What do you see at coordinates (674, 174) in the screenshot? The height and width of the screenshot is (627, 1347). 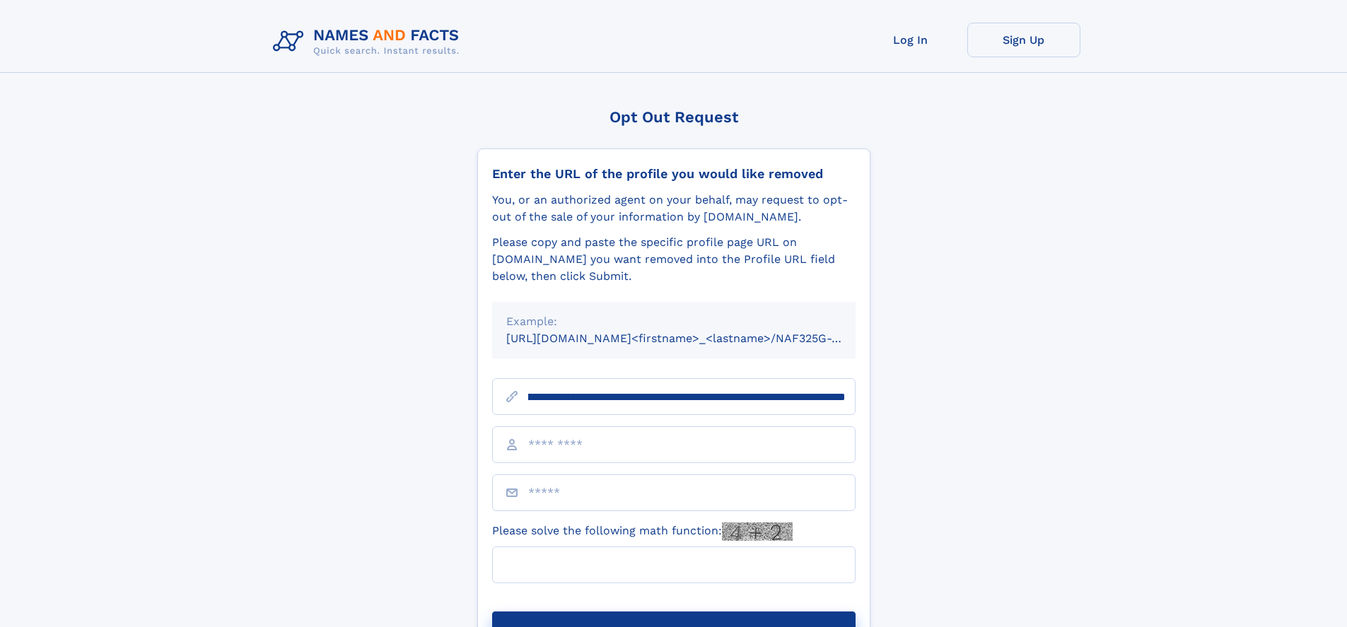 I see `div: Enter the URL of the profile you would like removed` at bounding box center [674, 174].